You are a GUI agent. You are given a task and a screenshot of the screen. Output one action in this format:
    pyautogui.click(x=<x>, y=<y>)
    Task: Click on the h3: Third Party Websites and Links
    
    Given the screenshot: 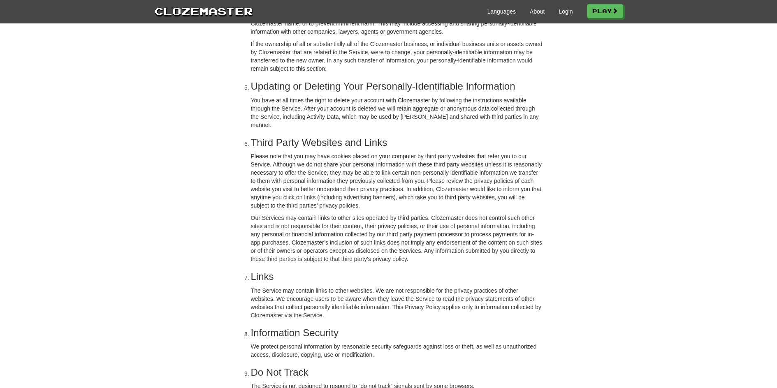 What is the action you would take?
    pyautogui.click(x=397, y=143)
    